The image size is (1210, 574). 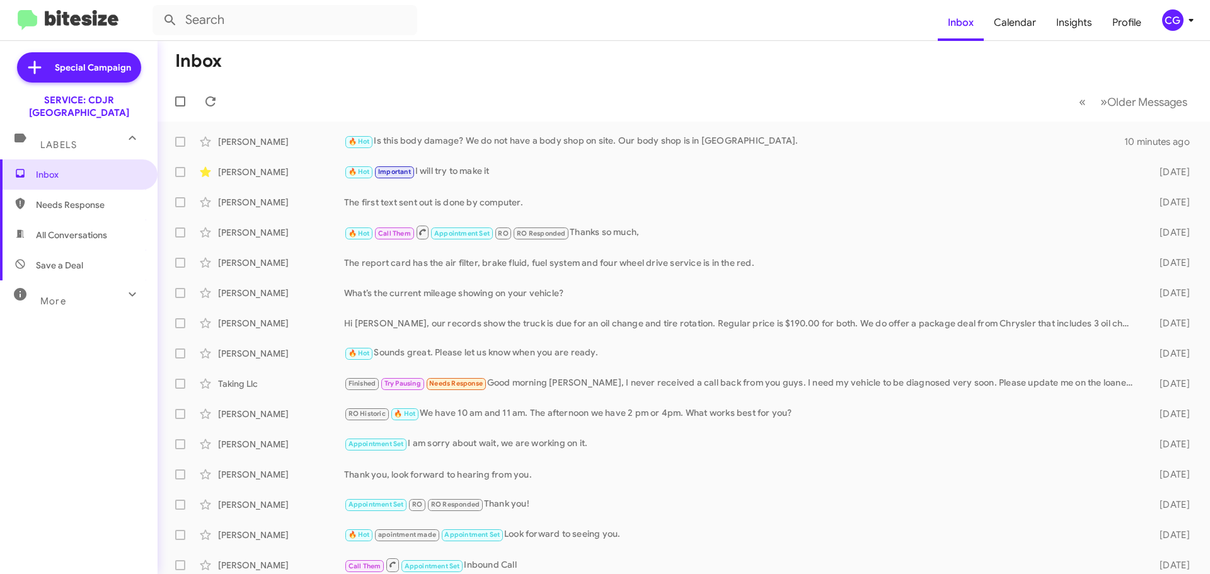 What do you see at coordinates (1173, 20) in the screenshot?
I see `div: CG` at bounding box center [1173, 20].